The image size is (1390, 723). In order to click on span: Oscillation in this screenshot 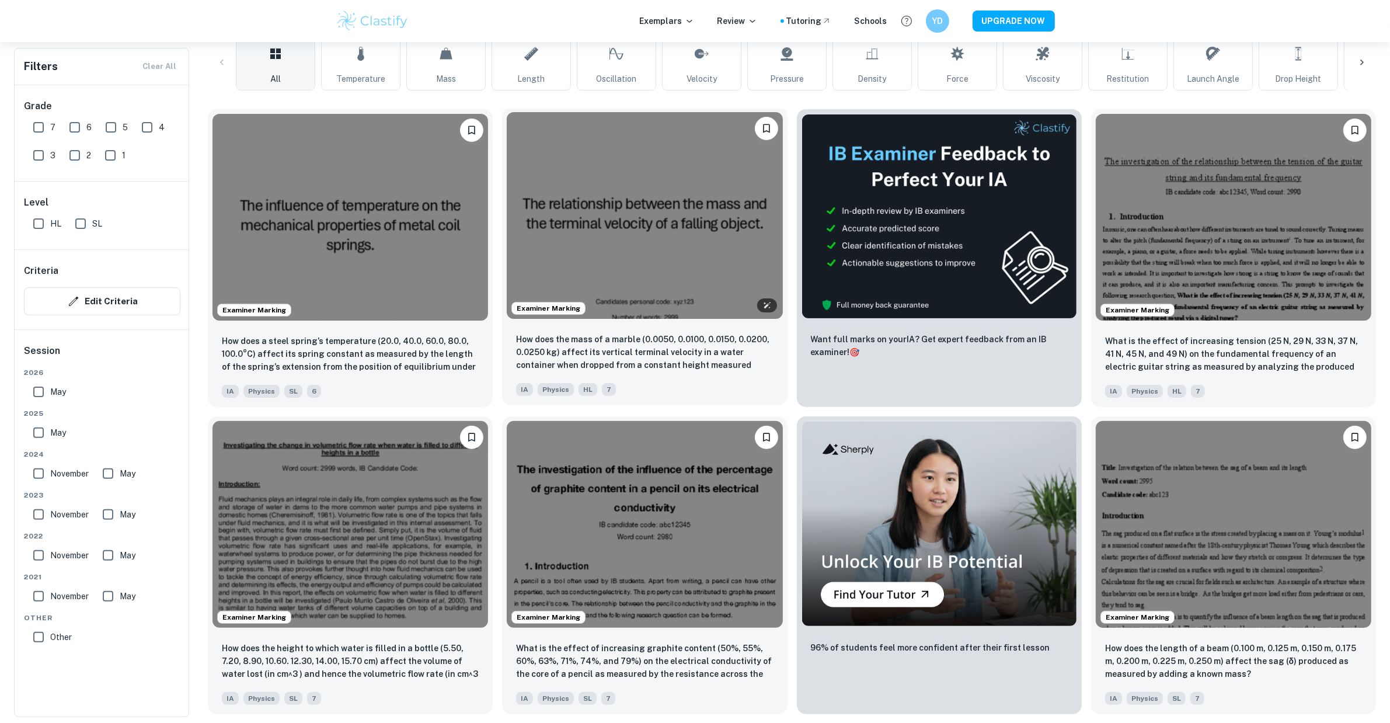, I will do `click(616, 79)`.